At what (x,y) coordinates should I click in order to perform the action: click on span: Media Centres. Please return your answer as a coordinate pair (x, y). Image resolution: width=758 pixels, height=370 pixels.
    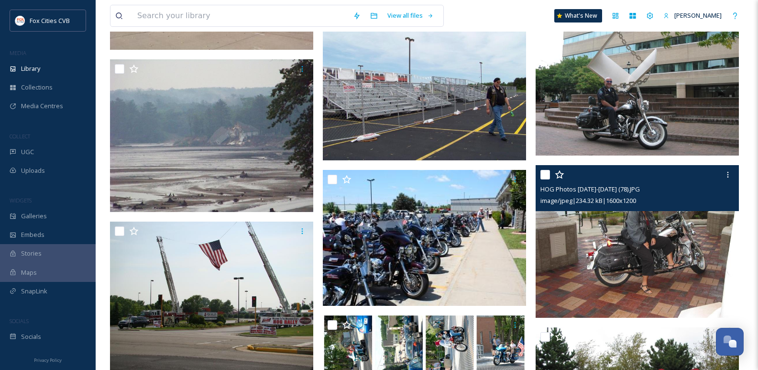
    Looking at the image, I should click on (42, 106).